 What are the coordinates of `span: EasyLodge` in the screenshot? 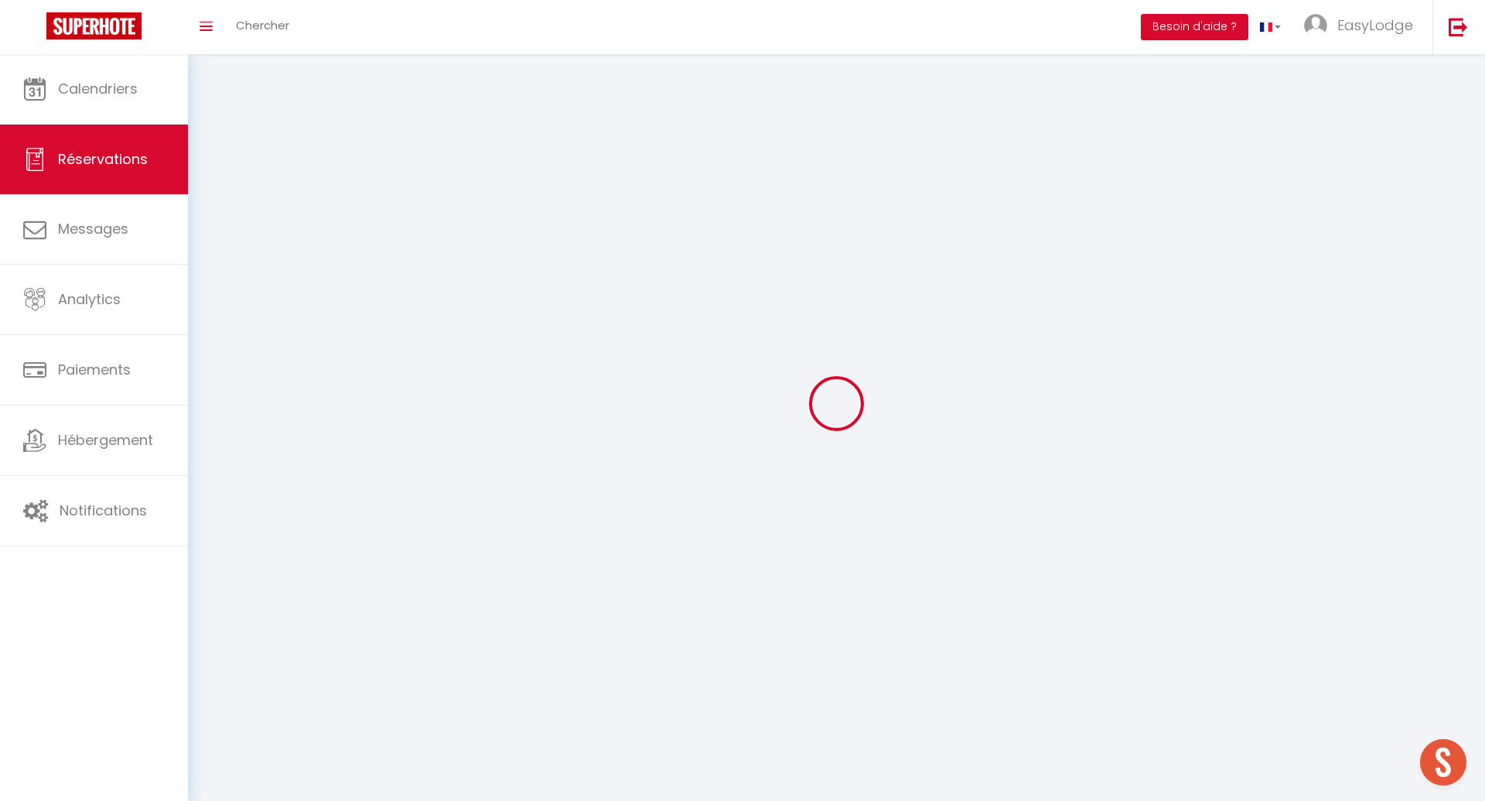 It's located at (1375, 25).